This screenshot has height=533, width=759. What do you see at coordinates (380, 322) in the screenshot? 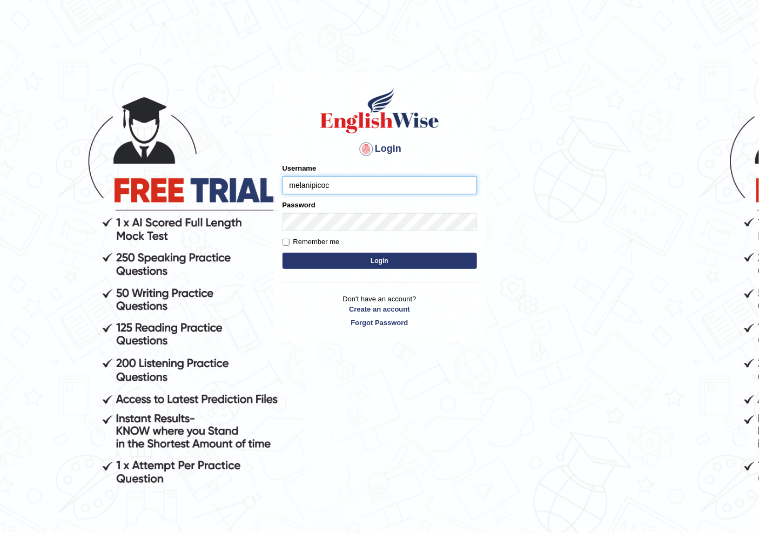
I see `a: Forgot Password` at bounding box center [380, 322].